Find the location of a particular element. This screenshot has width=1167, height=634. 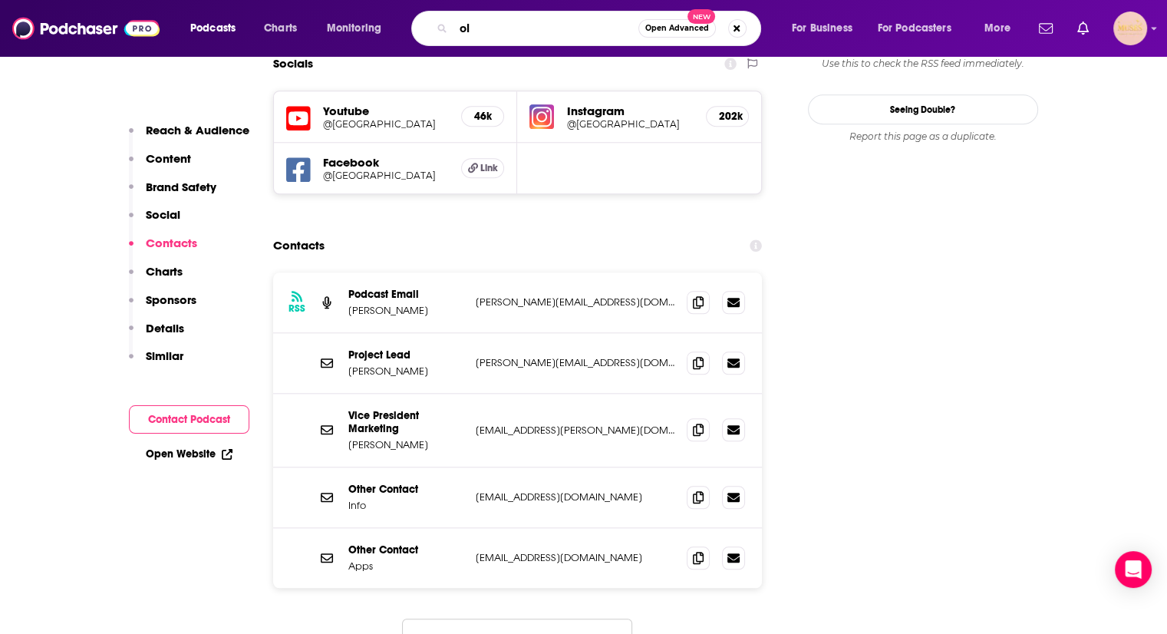

h5: Instagram is located at coordinates (630, 111).